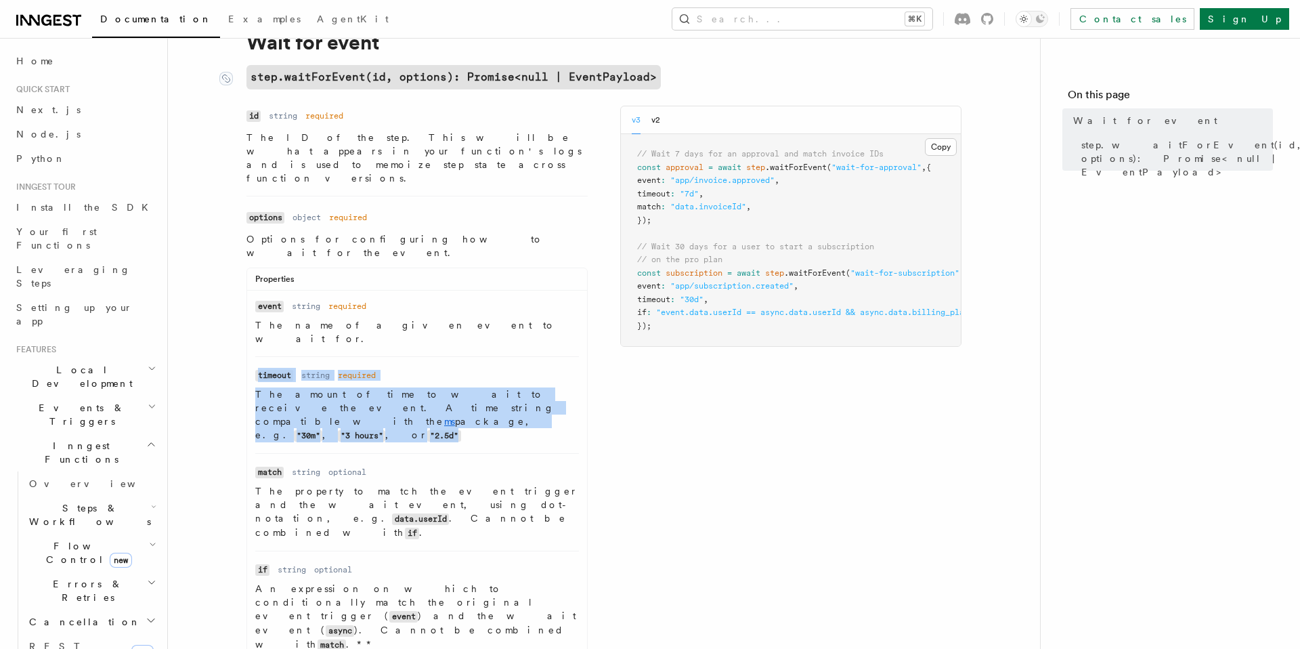  Describe the element at coordinates (35, 61) in the screenshot. I see `span: Home` at that location.